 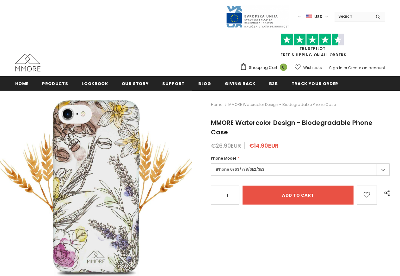 What do you see at coordinates (313, 40) in the screenshot?
I see `img: Trust Pilot Stars` at bounding box center [313, 40].